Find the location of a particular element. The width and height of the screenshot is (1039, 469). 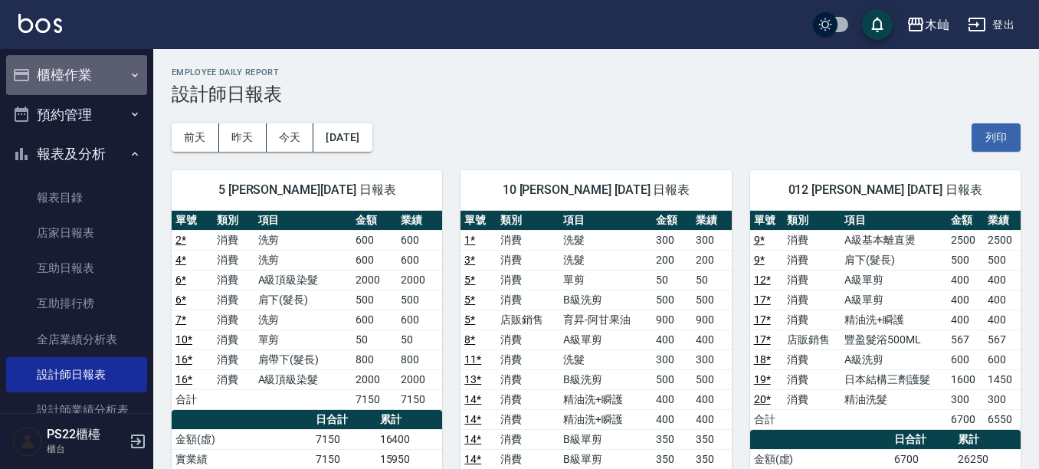

button: 預約管理 is located at coordinates (77, 115).